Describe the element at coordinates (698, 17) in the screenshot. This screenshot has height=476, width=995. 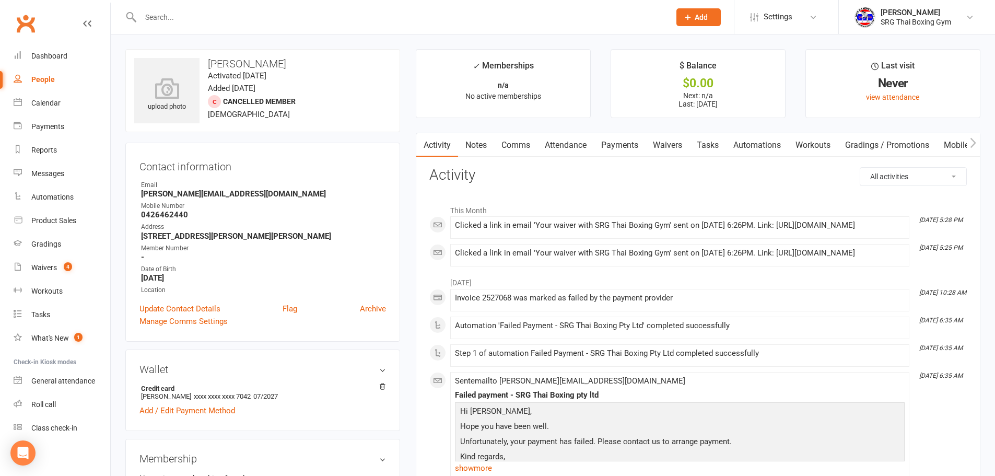
I see `button: Add` at that location.